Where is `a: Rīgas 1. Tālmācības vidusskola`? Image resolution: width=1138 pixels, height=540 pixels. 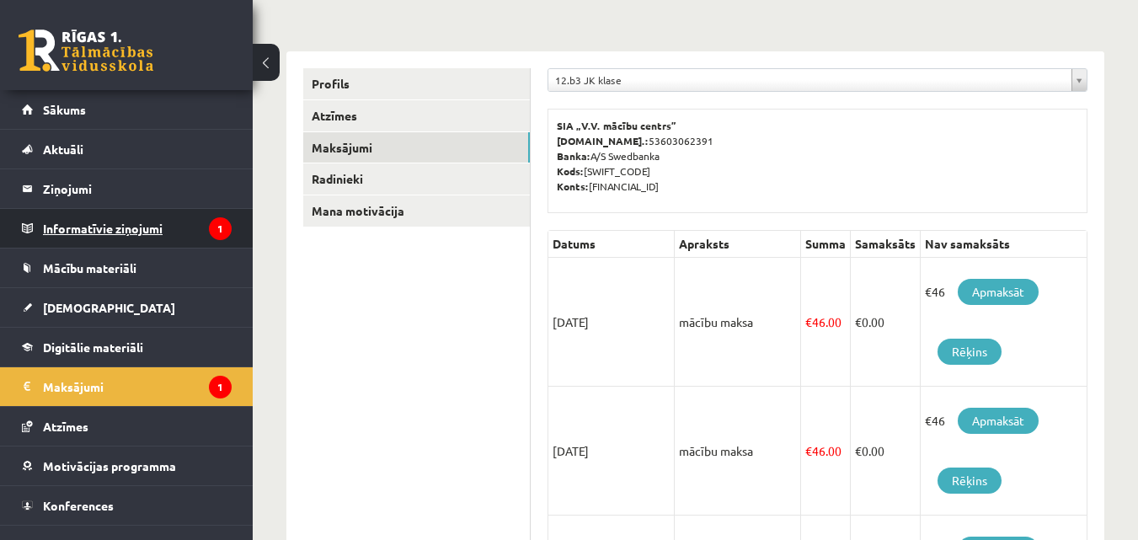
a: Rīgas 1. Tālmācības vidusskola is located at coordinates (86, 51).